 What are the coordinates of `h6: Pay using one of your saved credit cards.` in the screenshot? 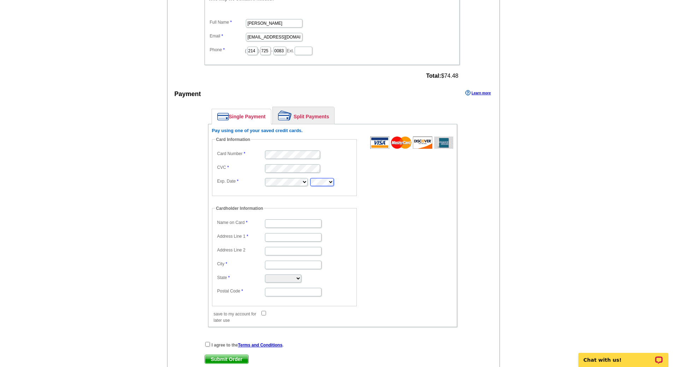 It's located at (333, 131).